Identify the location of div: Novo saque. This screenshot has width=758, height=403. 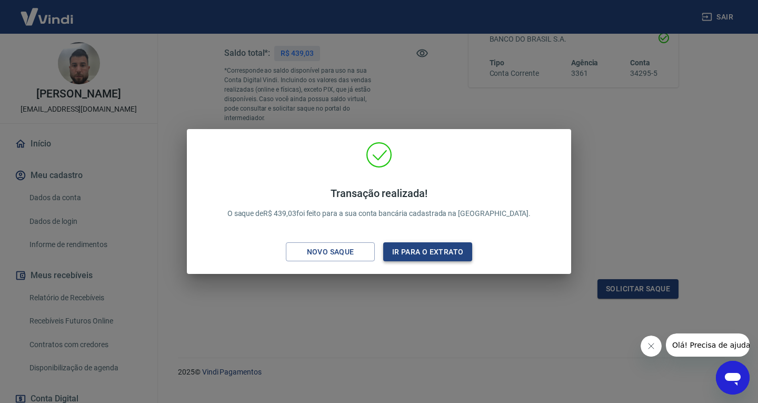
(331, 252).